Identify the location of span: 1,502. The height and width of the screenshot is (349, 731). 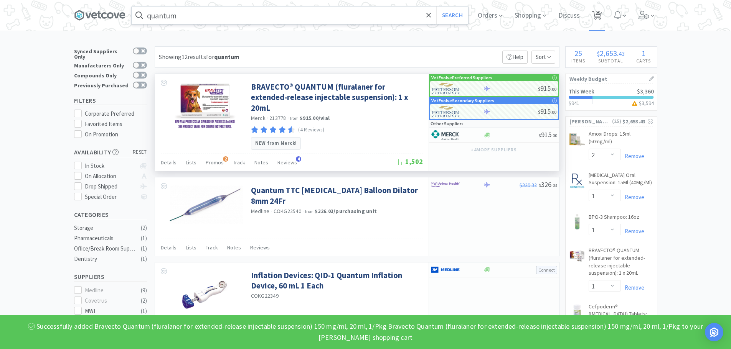
(410, 161).